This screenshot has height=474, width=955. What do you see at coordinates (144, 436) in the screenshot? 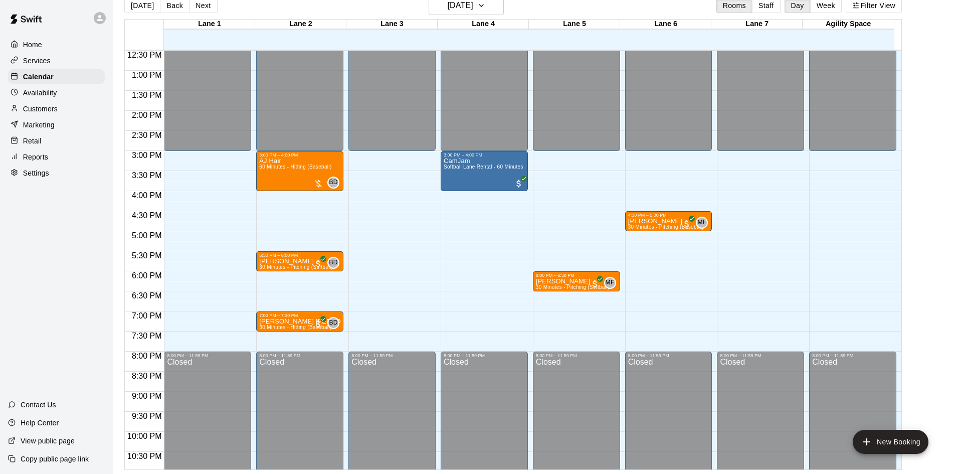
I see `span: 10:00 PM` at bounding box center [144, 436].